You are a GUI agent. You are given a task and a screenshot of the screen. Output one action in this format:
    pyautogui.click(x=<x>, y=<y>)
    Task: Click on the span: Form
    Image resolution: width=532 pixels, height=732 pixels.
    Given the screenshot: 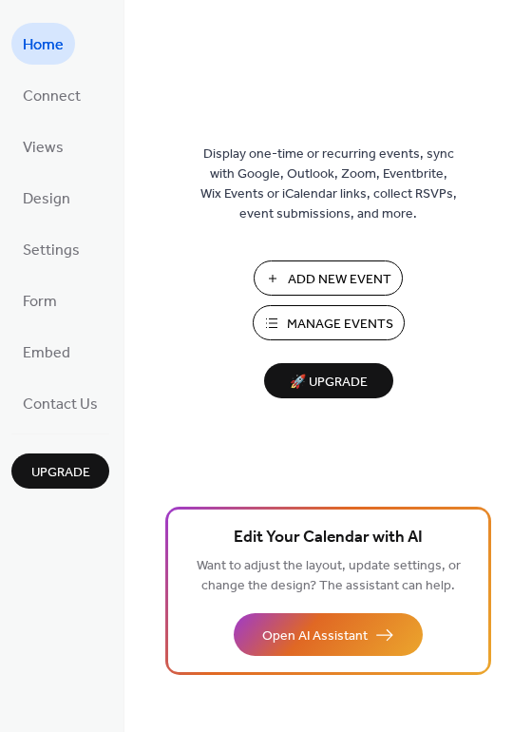 What is the action you would take?
    pyautogui.click(x=40, y=302)
    